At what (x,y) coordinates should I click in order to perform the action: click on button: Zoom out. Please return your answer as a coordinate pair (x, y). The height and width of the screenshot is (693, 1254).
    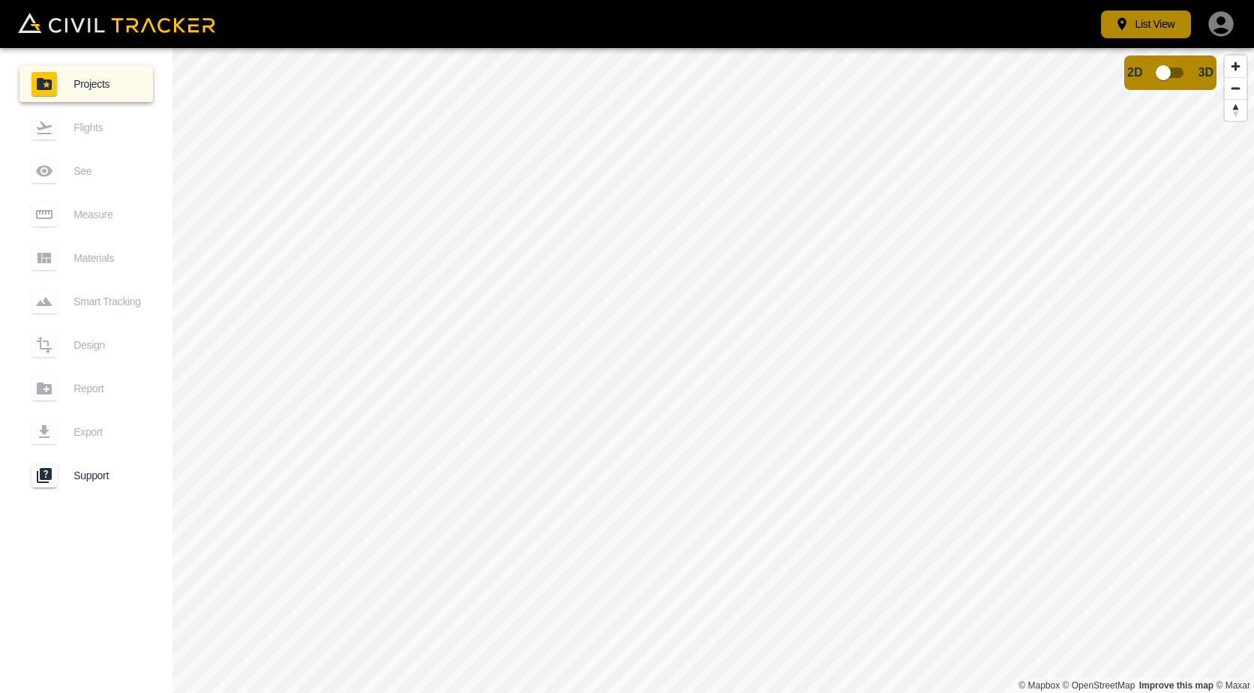
    Looking at the image, I should click on (1236, 88).